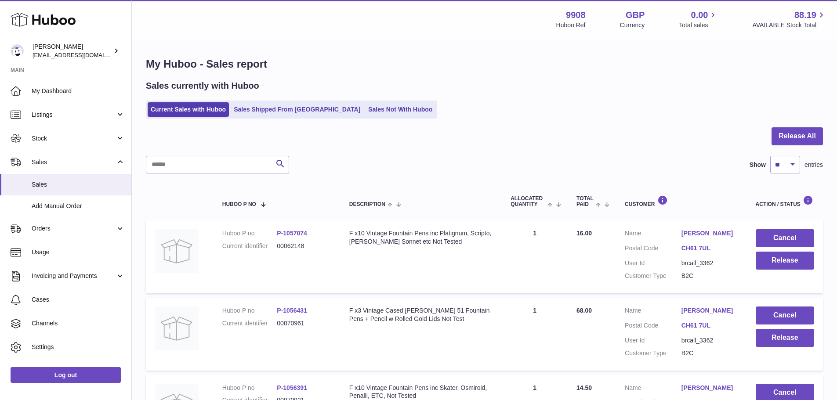 The height and width of the screenshot is (400, 837). What do you see at coordinates (73, 115) in the screenshot?
I see `span: Listings` at bounding box center [73, 115].